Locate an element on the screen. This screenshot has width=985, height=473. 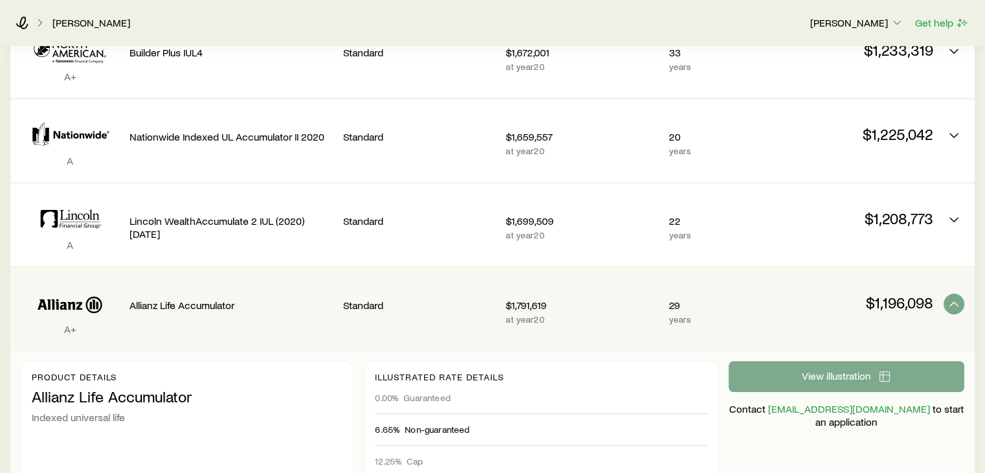
p: 22 is located at coordinates (720, 221).